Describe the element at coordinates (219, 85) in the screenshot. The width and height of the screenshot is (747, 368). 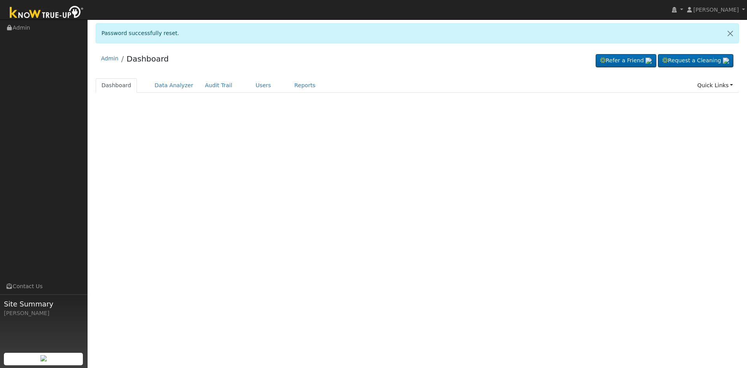
I see `a: Audit Trail` at that location.